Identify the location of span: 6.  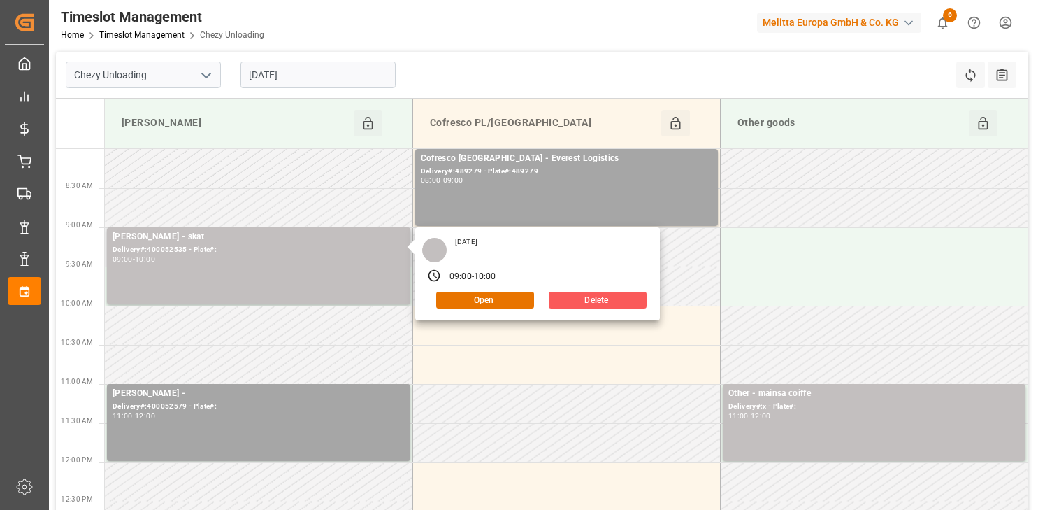
(950, 15).